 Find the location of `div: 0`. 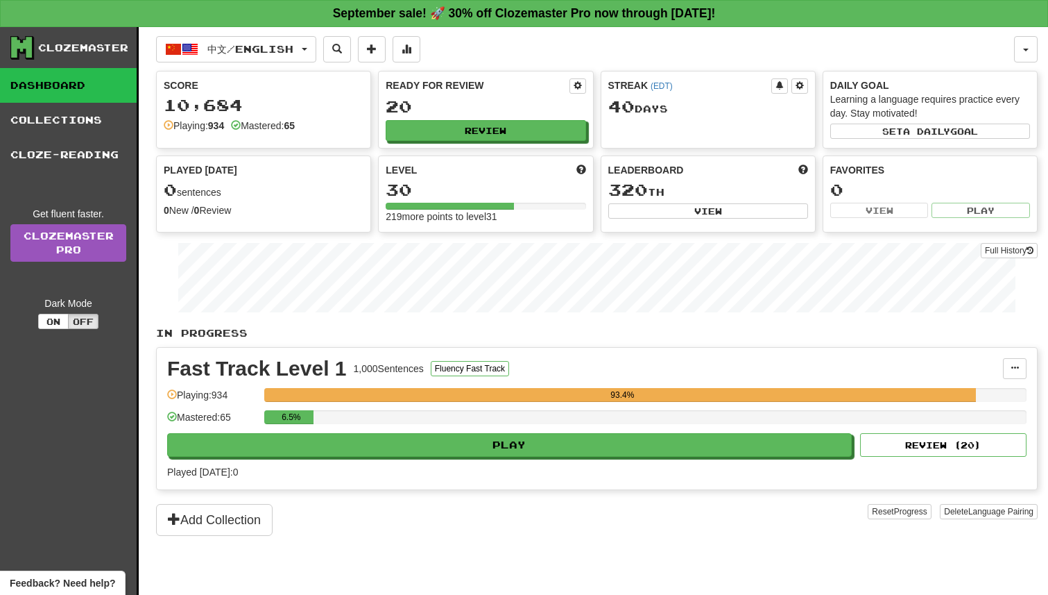

div: 0 is located at coordinates (930, 189).